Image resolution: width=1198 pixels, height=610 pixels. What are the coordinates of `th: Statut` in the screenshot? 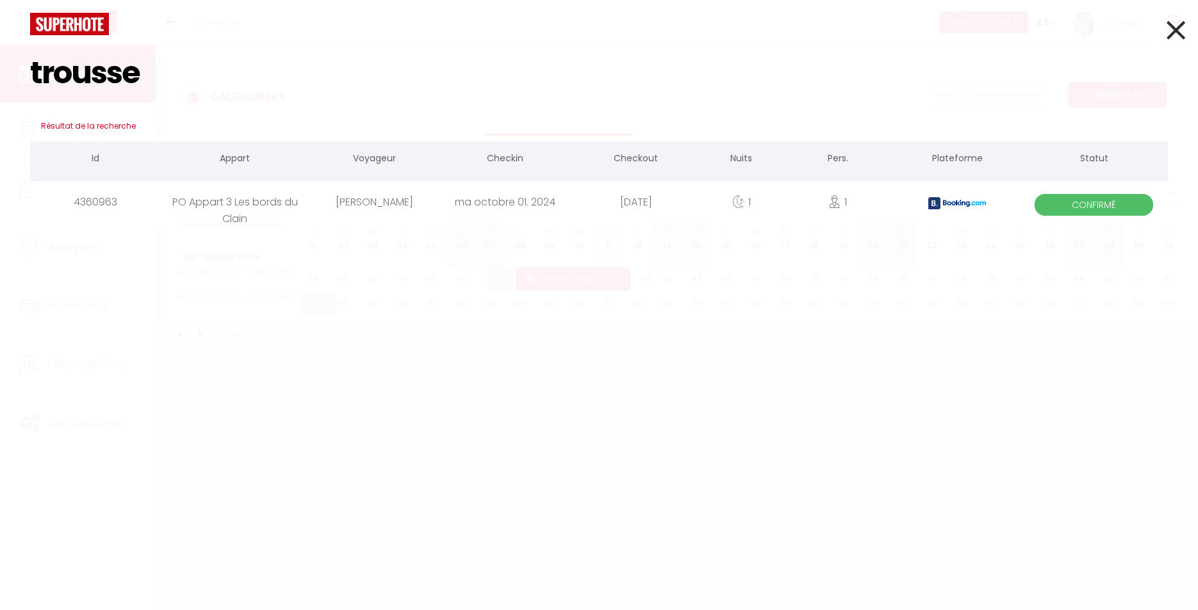 It's located at (1093, 159).